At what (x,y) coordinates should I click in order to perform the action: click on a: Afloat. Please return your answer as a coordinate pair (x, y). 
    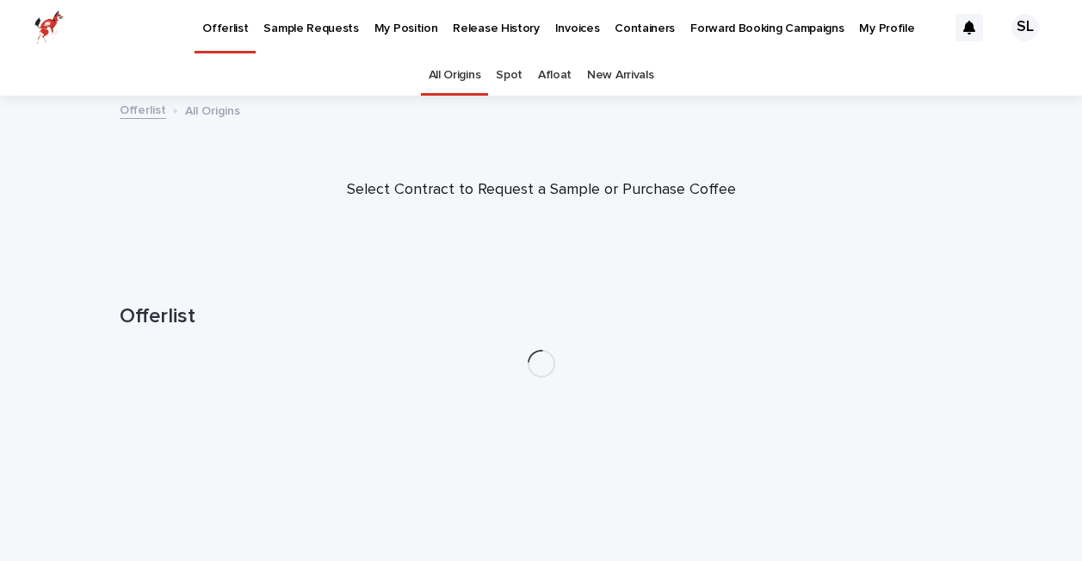
    Looking at the image, I should click on (555, 75).